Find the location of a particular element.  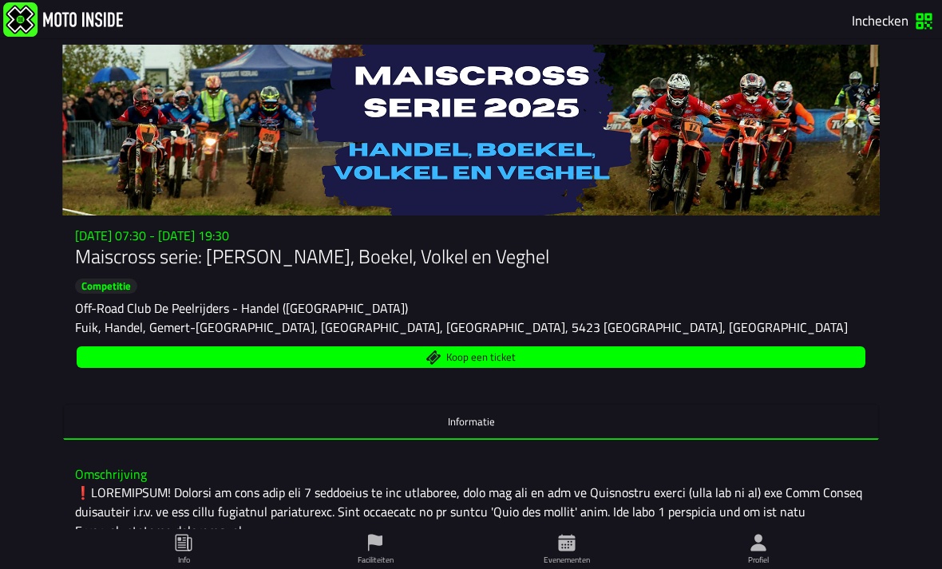

span: Inchecken is located at coordinates (880, 20).